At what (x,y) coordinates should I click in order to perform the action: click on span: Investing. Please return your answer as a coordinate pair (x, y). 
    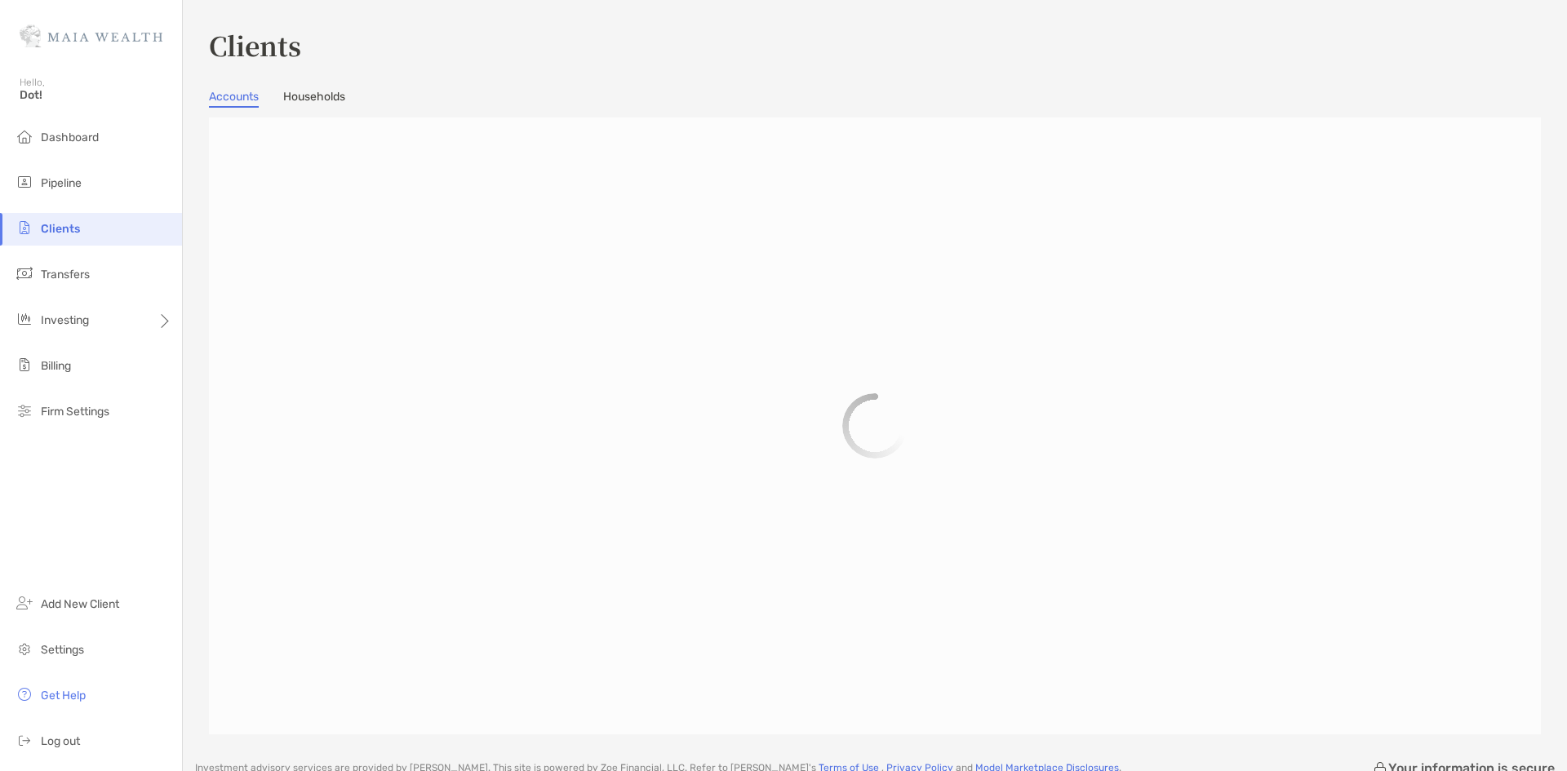
    Looking at the image, I should click on (64, 320).